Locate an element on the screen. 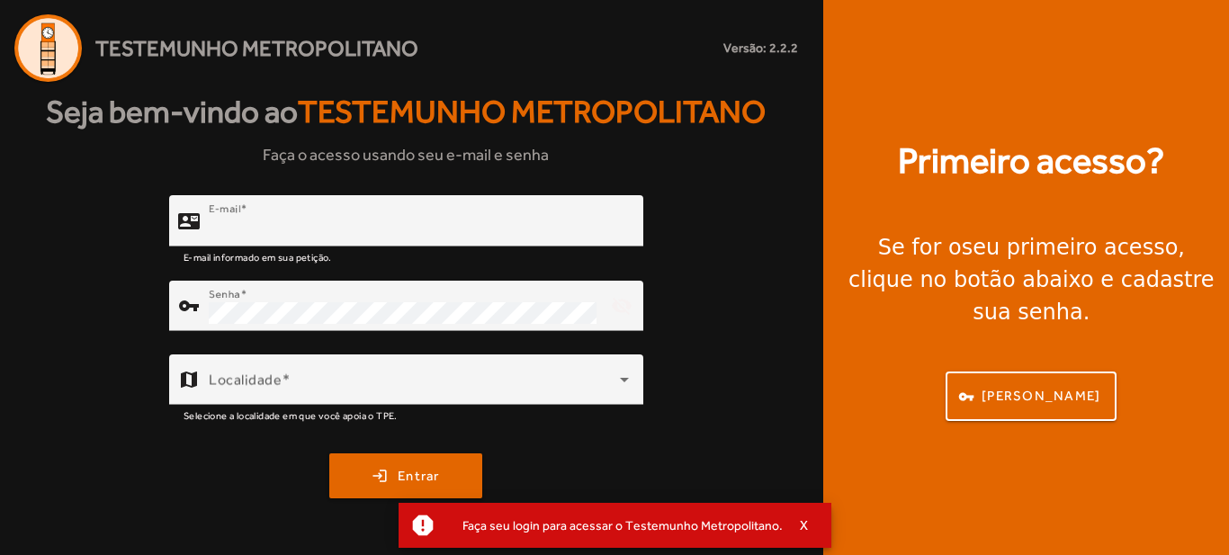  button: Entrar is located at coordinates (406, 476).